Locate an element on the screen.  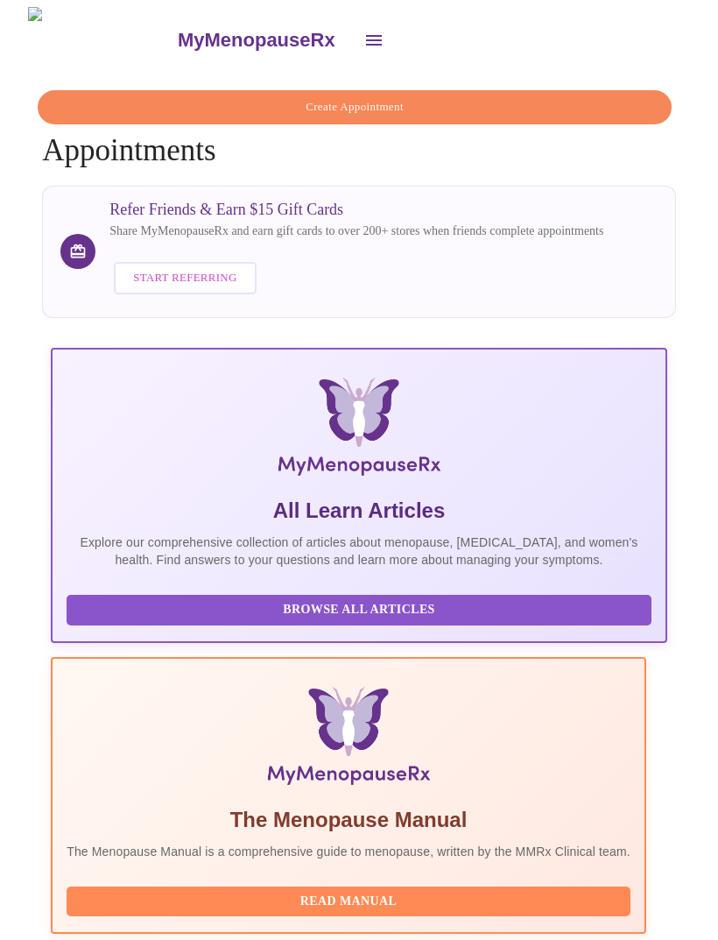
h5: All Learn Articles is located at coordinates (359, 511).